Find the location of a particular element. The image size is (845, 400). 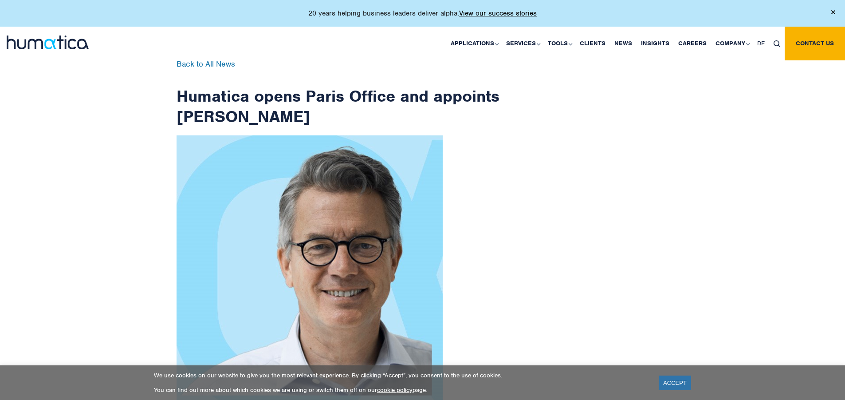

a: Insights is located at coordinates (655, 43).